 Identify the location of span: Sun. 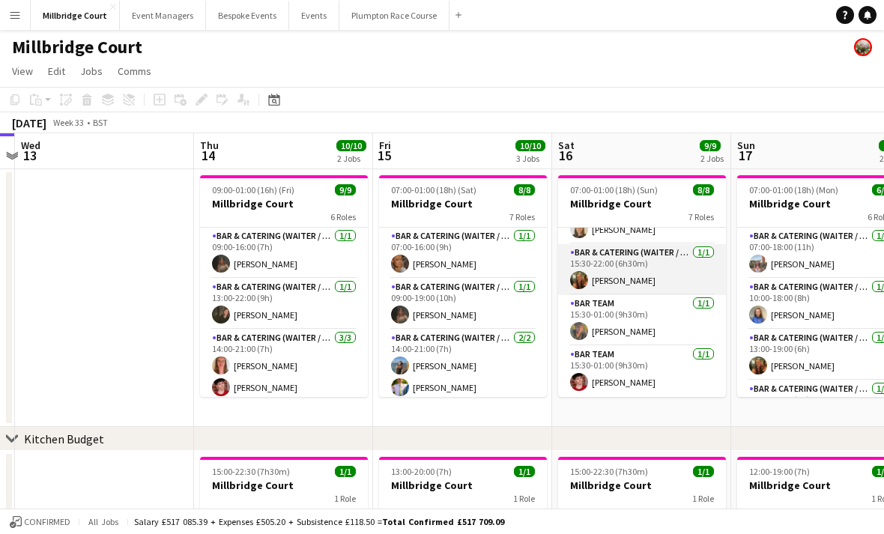
(747, 145).